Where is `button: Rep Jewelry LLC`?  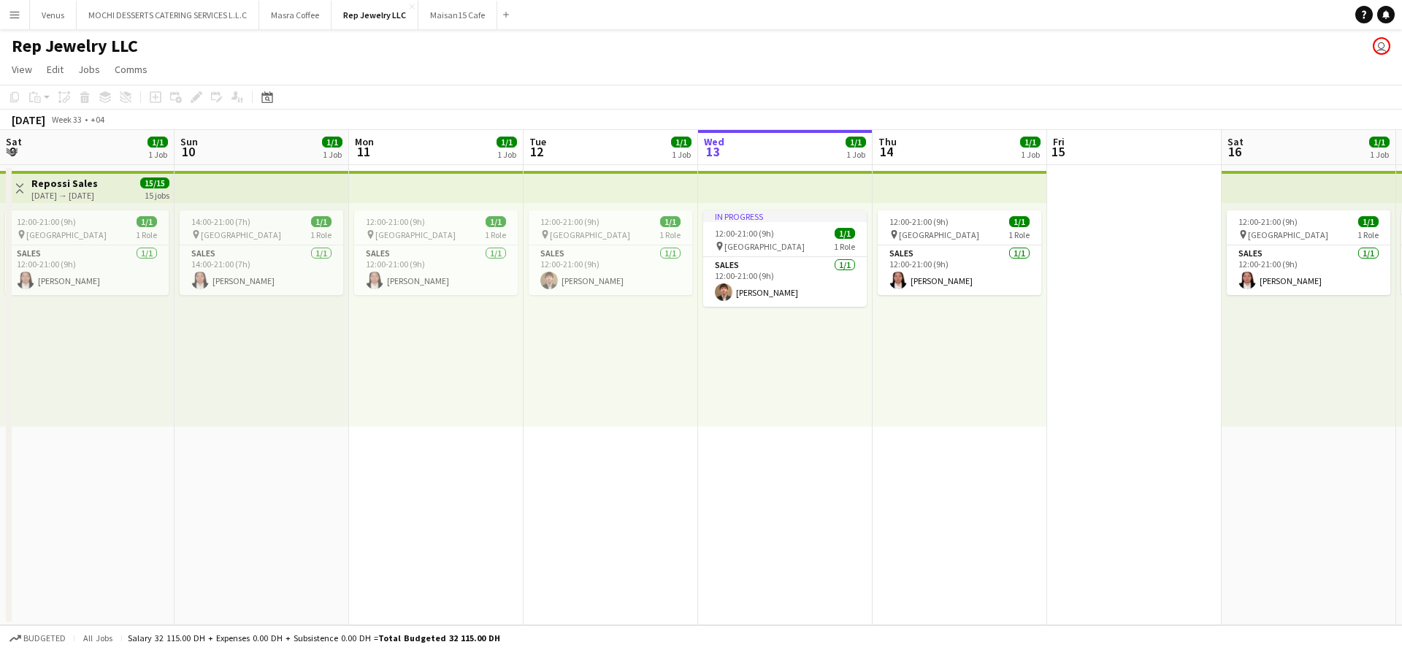
button: Rep Jewelry LLC is located at coordinates (375, 15).